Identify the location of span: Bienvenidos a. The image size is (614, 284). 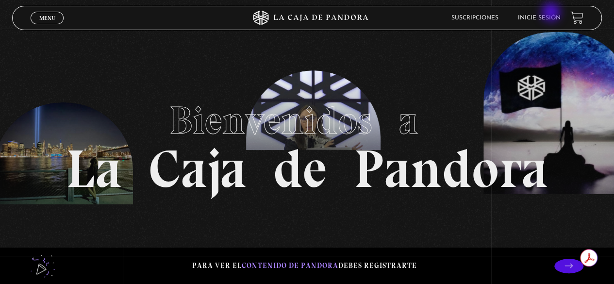
(307, 120).